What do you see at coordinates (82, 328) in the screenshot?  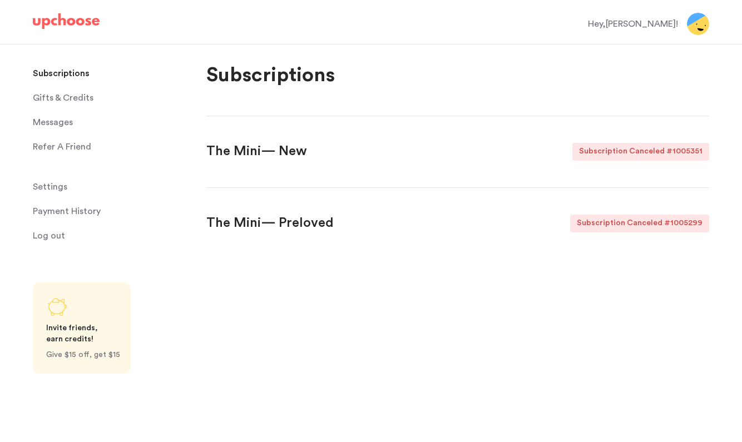 I see `a: Share UpChoose` at bounding box center [82, 328].